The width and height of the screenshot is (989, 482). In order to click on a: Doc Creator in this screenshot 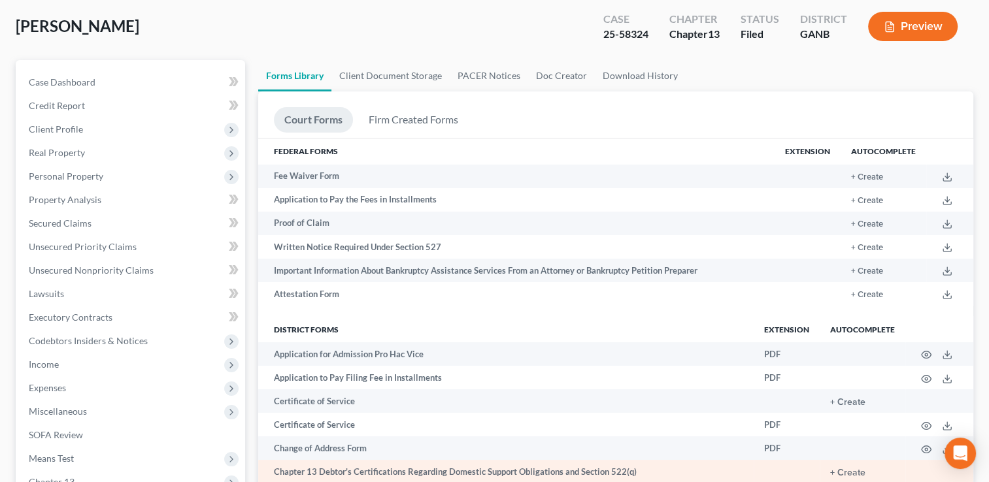, I will do `click(561, 76)`.